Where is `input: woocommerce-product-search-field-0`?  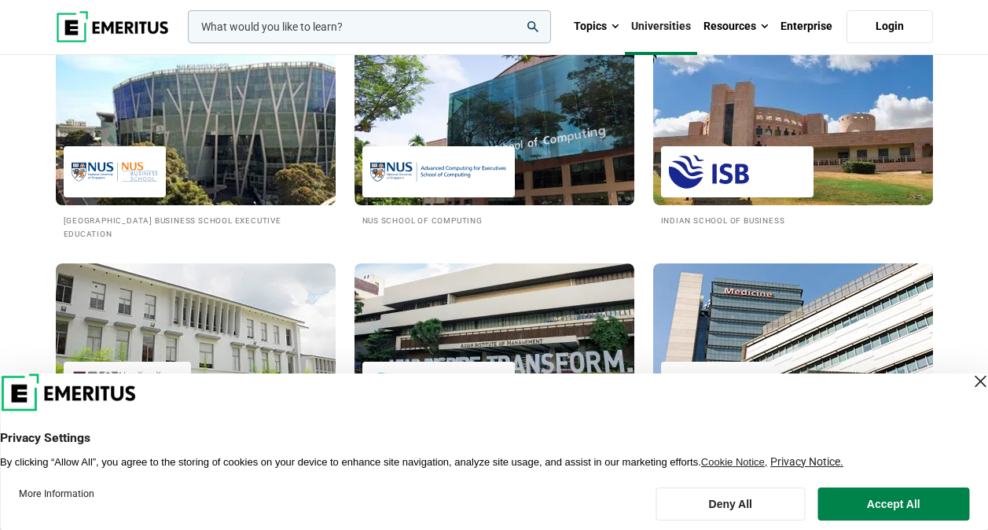
input: woocommerce-product-search-field-0 is located at coordinates (369, 27).